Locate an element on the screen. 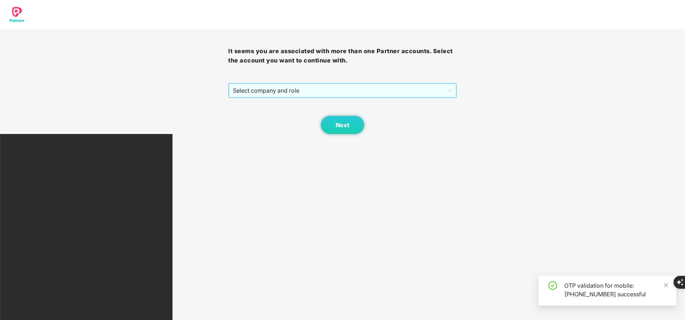 The width and height of the screenshot is (685, 320). span: Next is located at coordinates (343, 125).